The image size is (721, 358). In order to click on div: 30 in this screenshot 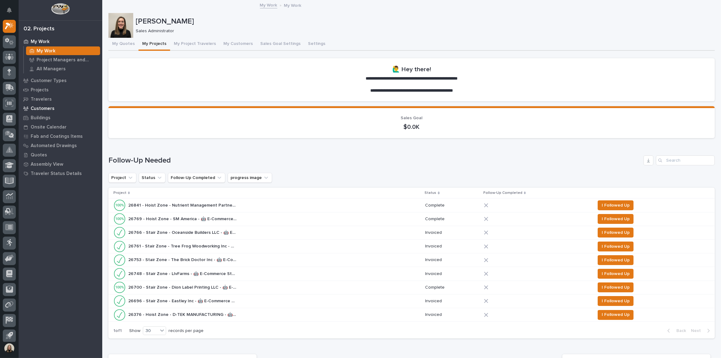, I will do `click(151, 331)`.